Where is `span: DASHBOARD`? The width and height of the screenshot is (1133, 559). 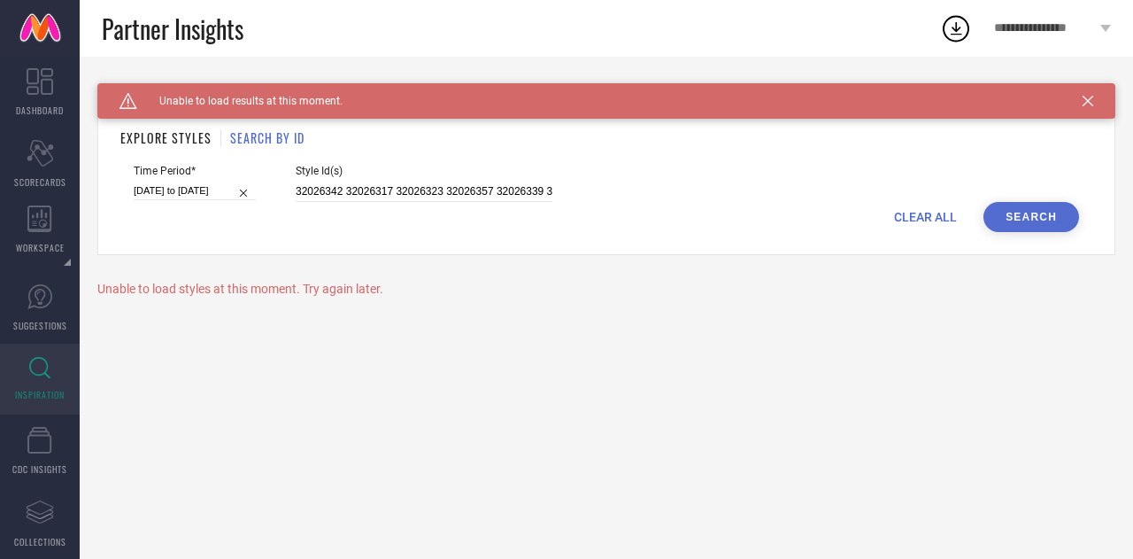 span: DASHBOARD is located at coordinates (40, 110).